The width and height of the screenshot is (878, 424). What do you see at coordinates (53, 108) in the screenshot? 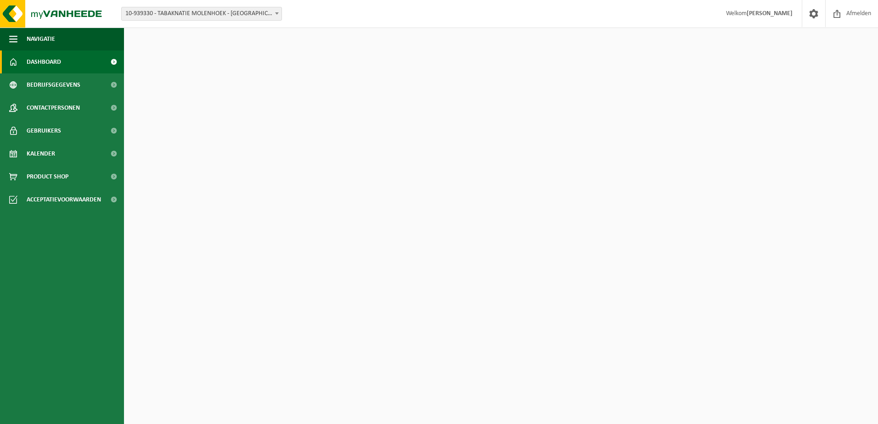
I see `span: Contactpersonen` at bounding box center [53, 108].